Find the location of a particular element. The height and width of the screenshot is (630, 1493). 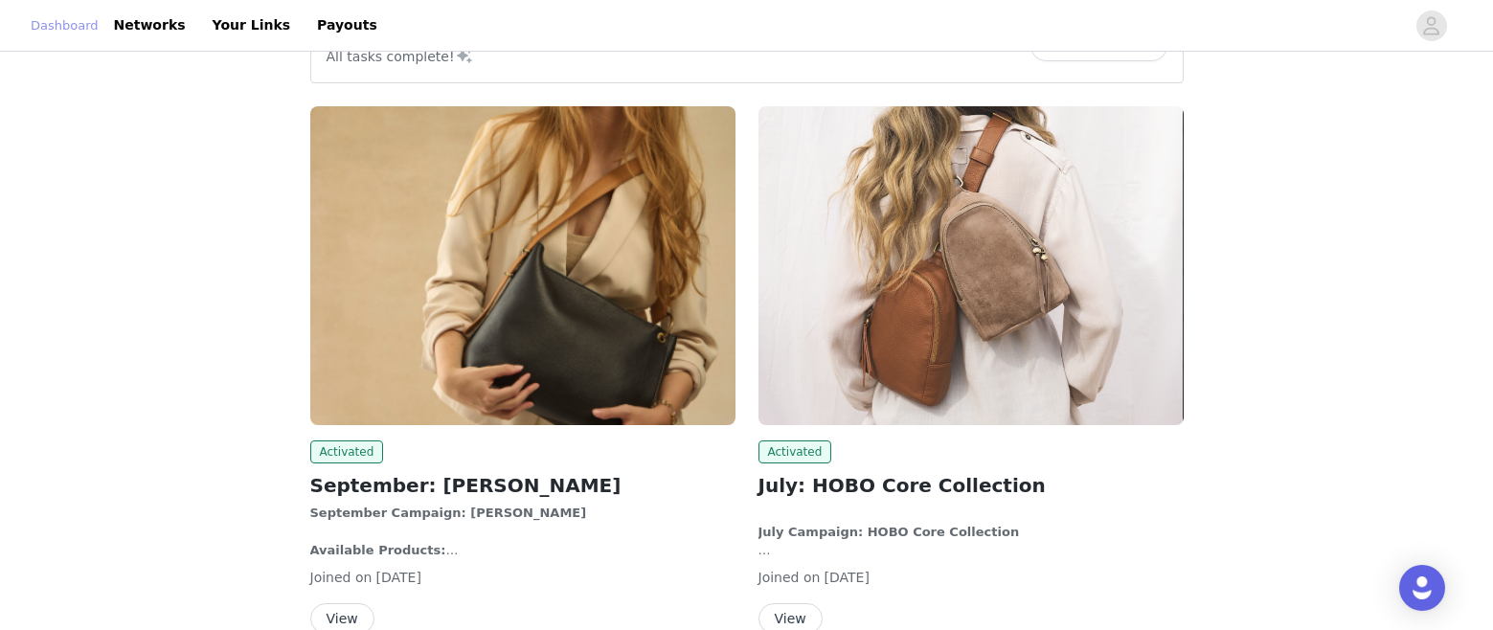

a: Dashboard is located at coordinates (64, 26).